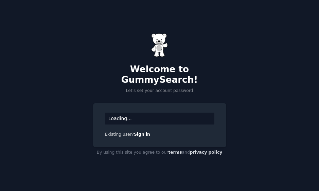  Describe the element at coordinates (159, 91) in the screenshot. I see `p: Let's set your account password` at that location.